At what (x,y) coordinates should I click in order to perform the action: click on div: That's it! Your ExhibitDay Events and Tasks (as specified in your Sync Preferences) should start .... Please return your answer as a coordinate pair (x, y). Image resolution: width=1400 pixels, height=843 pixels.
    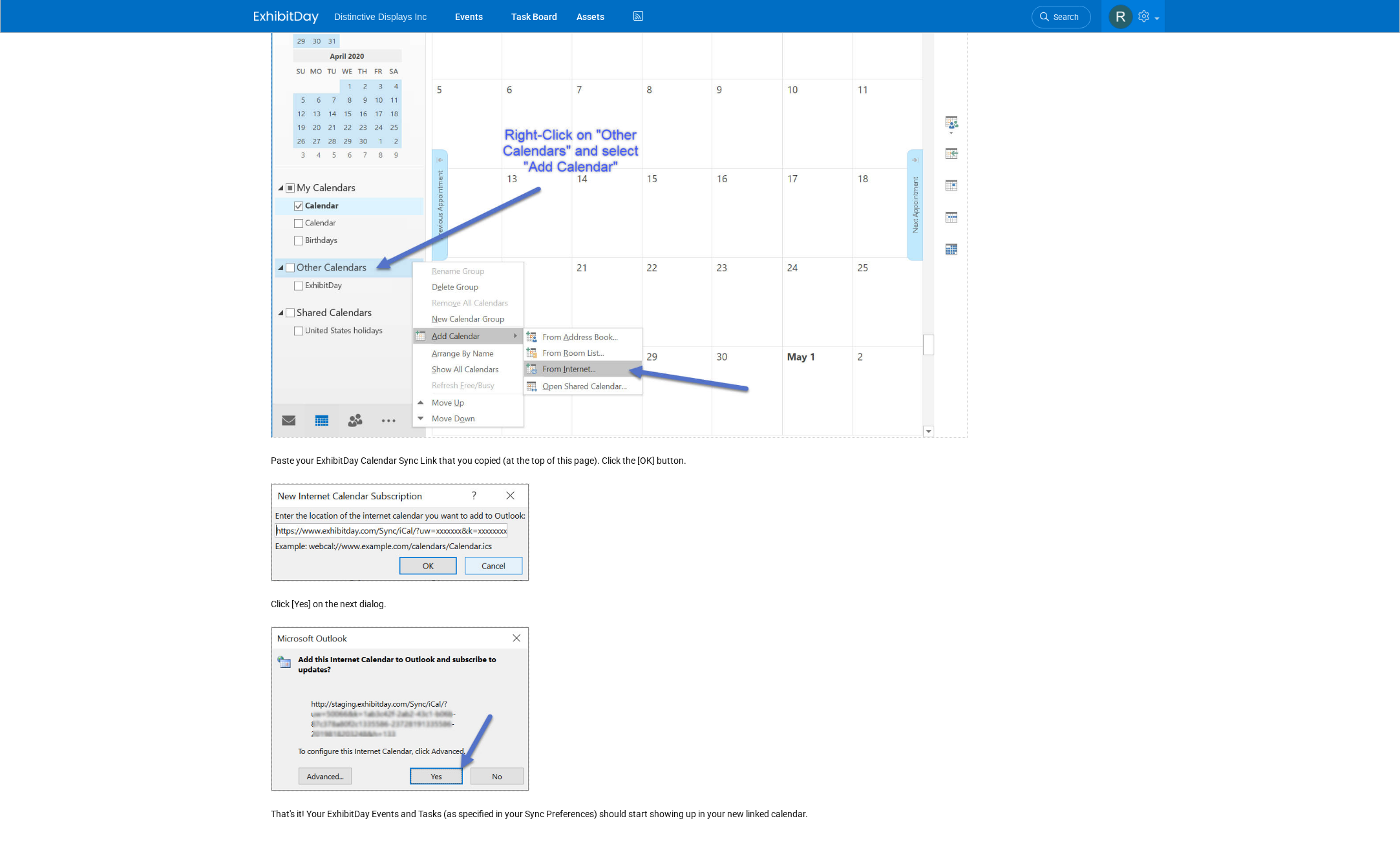
    Looking at the image, I should click on (707, 806).